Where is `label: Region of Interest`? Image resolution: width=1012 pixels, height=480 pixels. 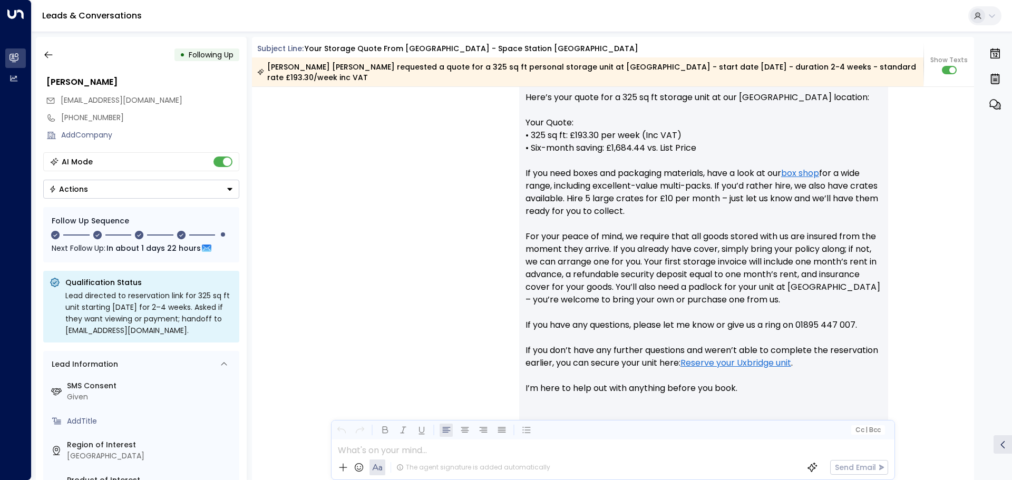 label: Region of Interest is located at coordinates (151, 445).